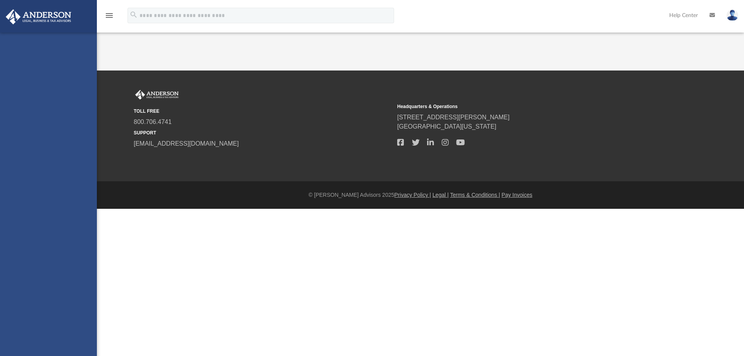 This screenshot has width=744, height=356. Describe the element at coordinates (153, 122) in the screenshot. I see `a: 800.706.4741` at that location.